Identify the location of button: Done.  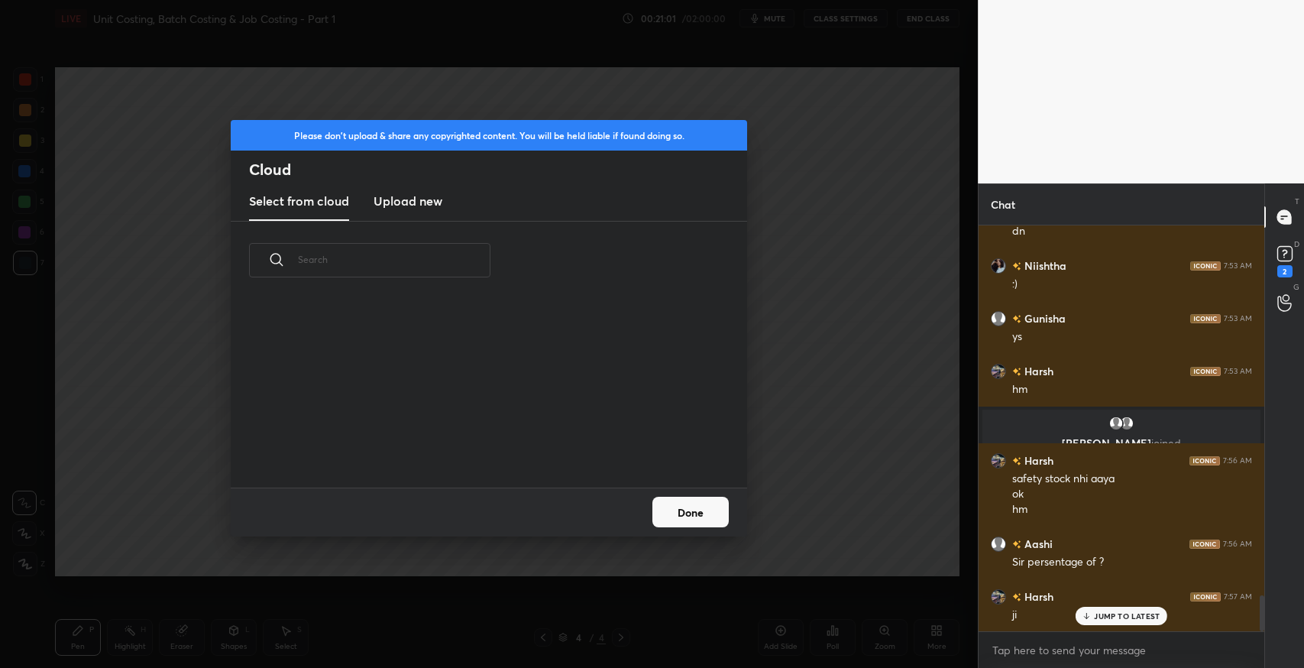
(691, 512).